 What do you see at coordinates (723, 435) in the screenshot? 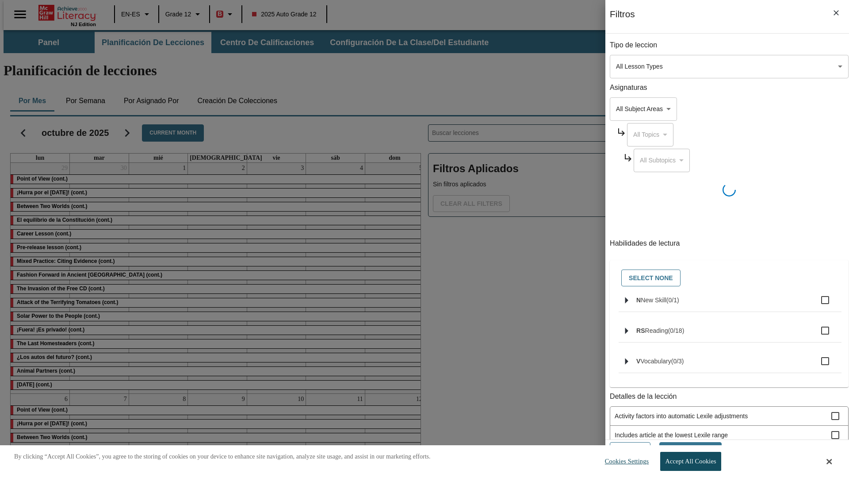
I see `span: Includes article at the lowest Lexile range` at bounding box center [723, 435].